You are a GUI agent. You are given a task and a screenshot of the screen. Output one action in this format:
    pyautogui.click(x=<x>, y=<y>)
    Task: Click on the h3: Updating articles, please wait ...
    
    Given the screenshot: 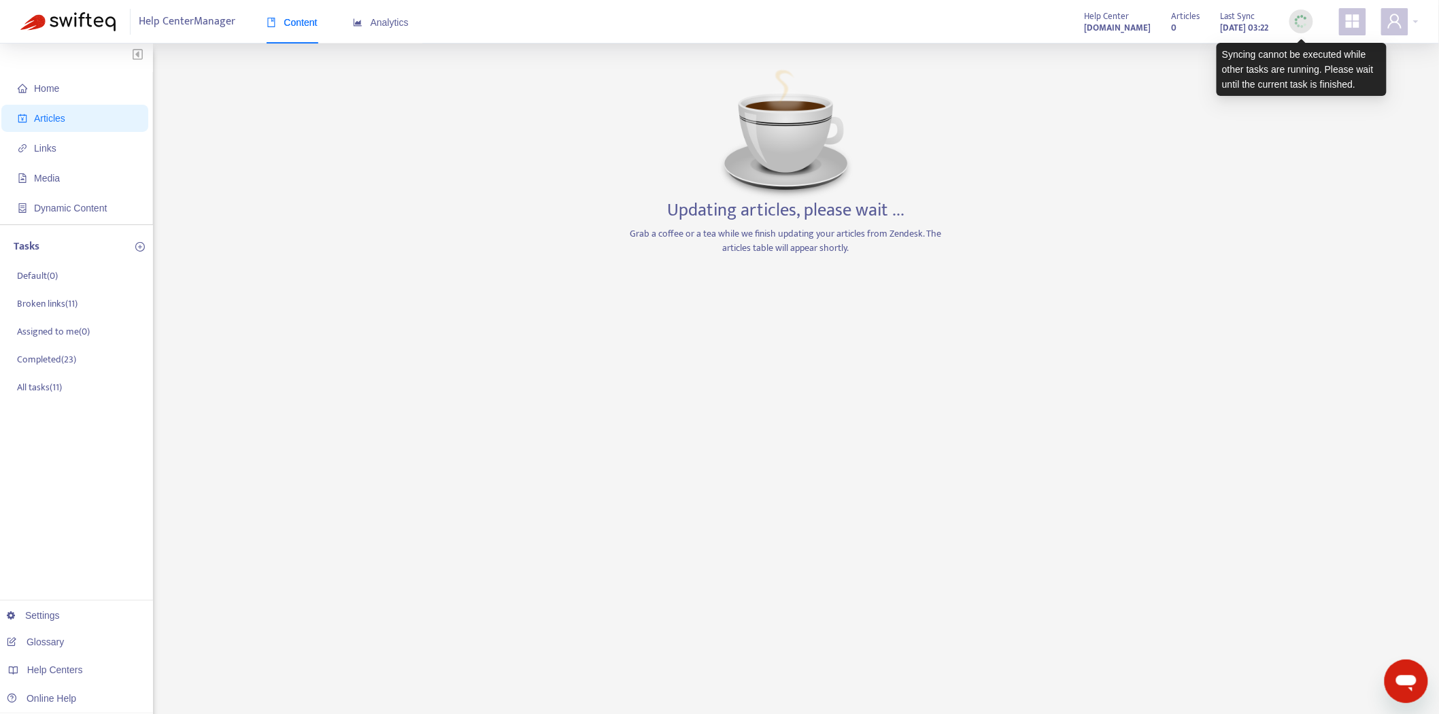 What is the action you would take?
    pyautogui.click(x=786, y=211)
    